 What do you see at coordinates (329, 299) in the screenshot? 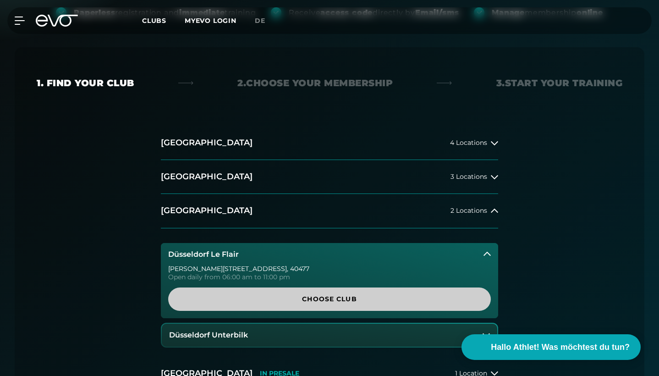
I see `span: Choose Club` at bounding box center [329, 299].